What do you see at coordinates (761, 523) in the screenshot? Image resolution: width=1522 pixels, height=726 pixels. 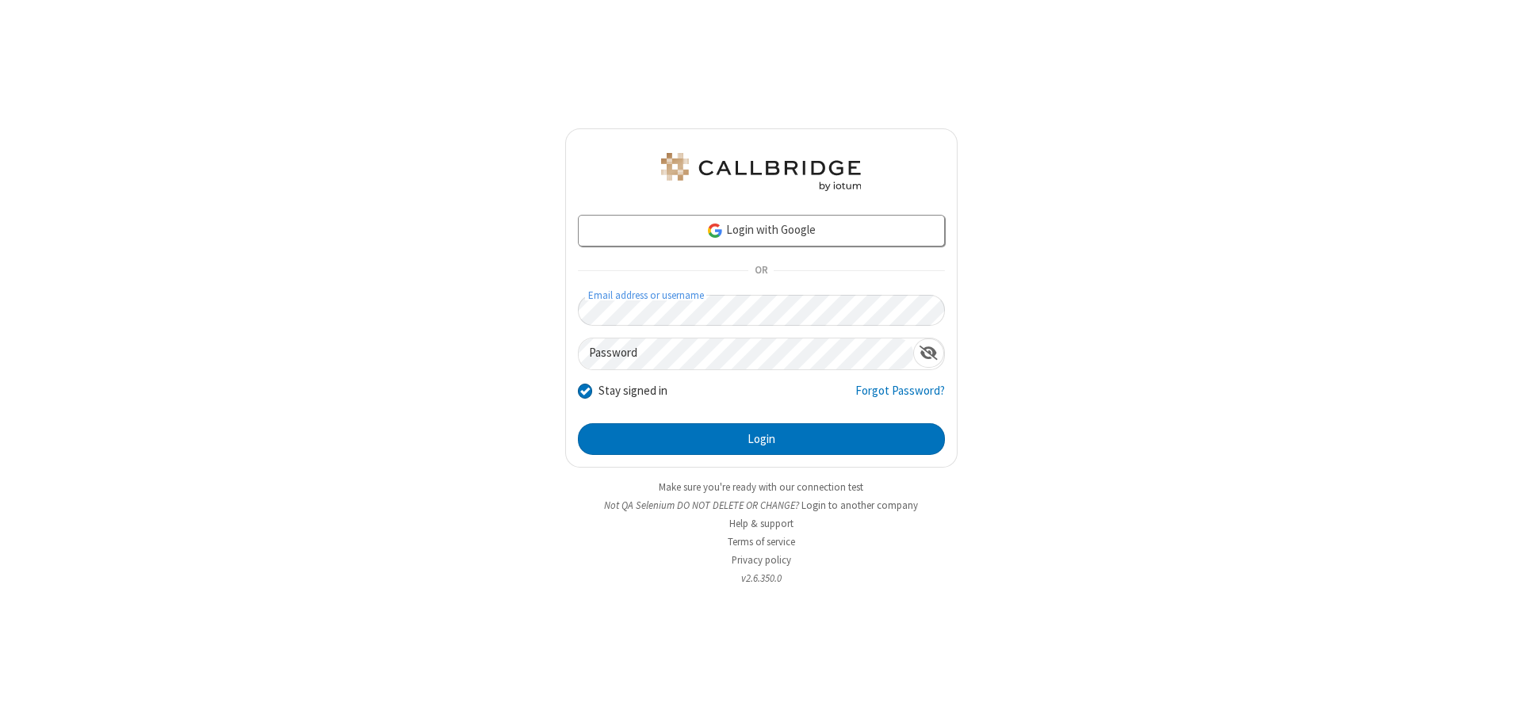 I see `a: Help & support` at bounding box center [761, 523].